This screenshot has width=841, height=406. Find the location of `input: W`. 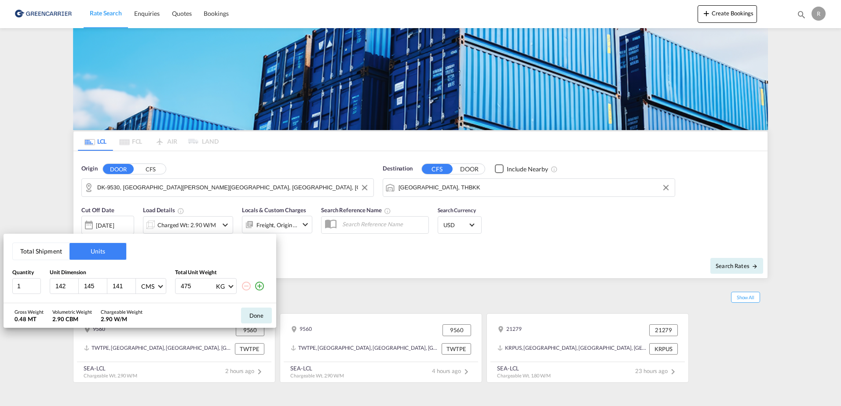

input: W is located at coordinates (95, 286).